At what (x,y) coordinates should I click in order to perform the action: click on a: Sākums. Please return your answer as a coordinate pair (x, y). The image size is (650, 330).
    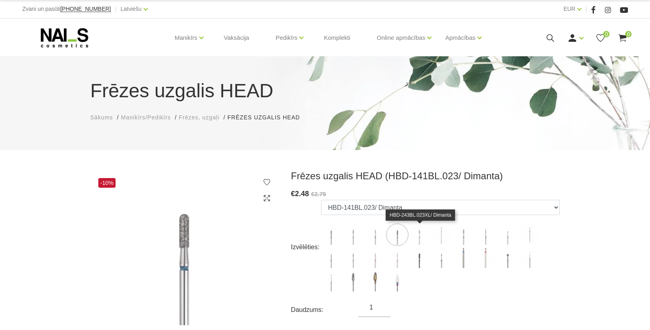
    Looking at the image, I should click on (102, 117).